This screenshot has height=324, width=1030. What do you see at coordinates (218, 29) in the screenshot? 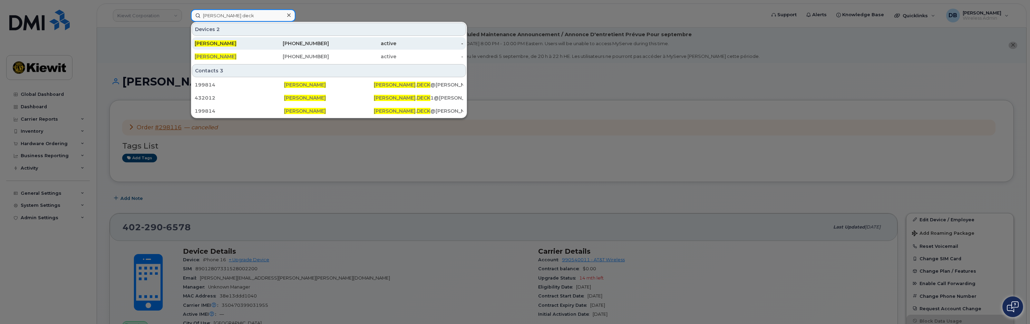
I see `span: 2` at bounding box center [218, 29].